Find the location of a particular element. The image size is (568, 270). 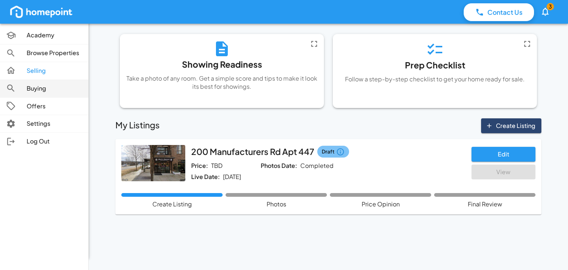

span: Draft is located at coordinates (328, 152).